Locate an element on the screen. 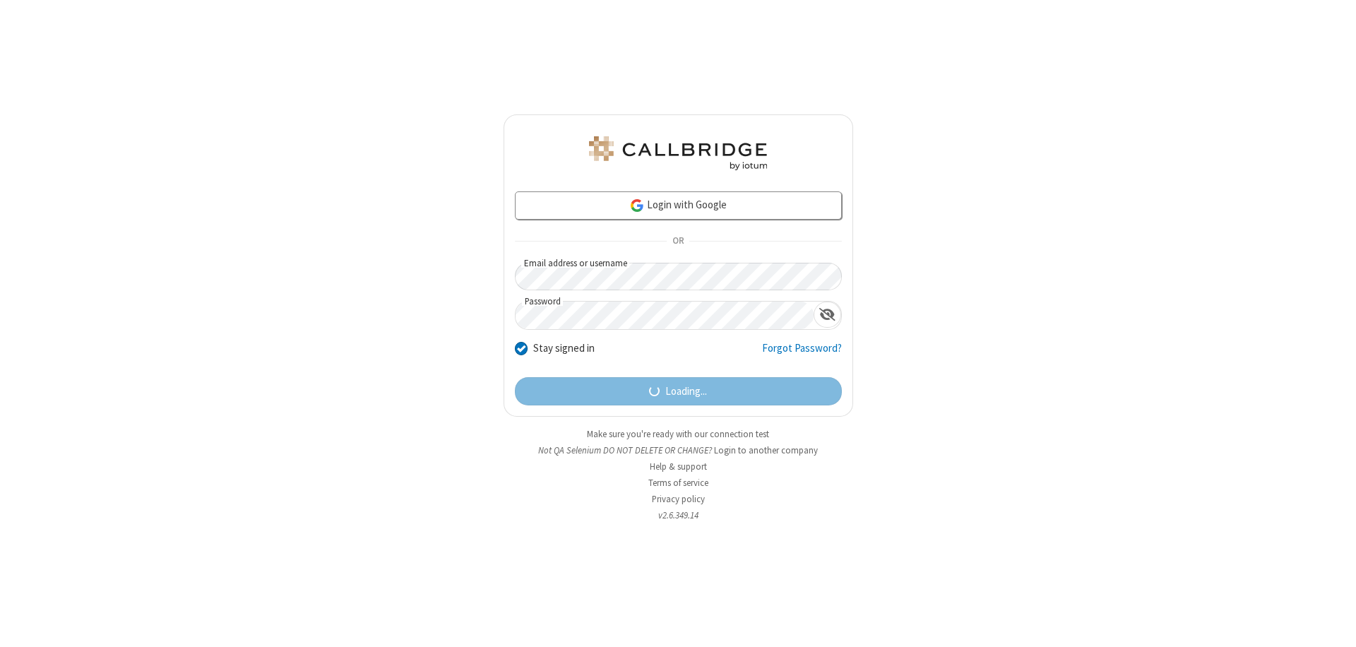 The image size is (1356, 647). label: Stay signed in is located at coordinates (564, 348).